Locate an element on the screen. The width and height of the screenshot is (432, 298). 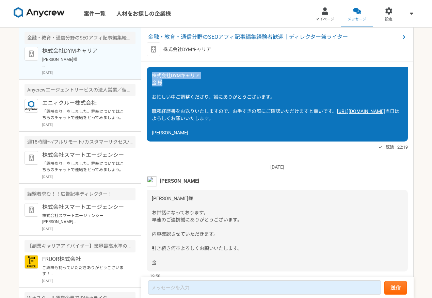
span: マイページ is located at coordinates (325, 19).